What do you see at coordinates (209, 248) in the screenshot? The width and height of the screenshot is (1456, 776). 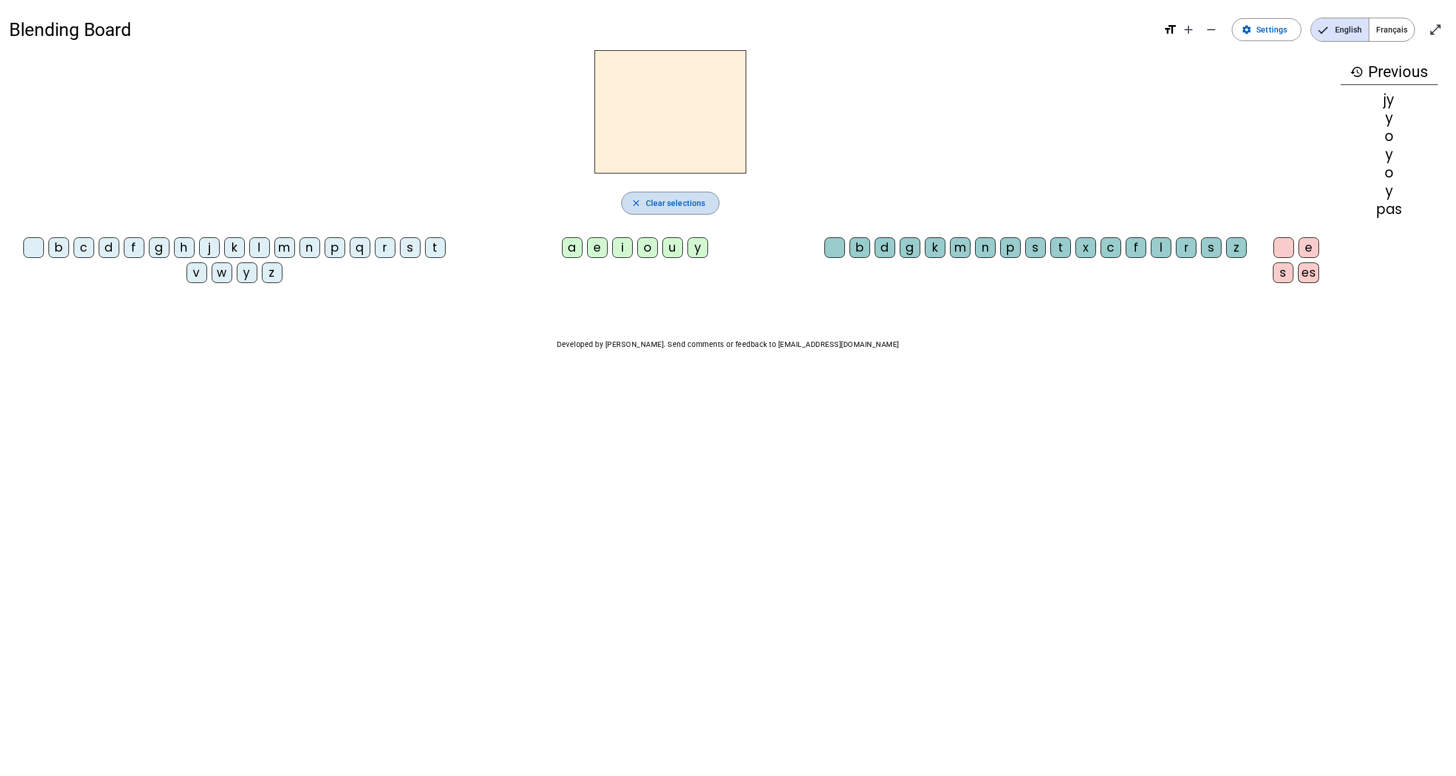 I see `div: j` at bounding box center [209, 248].